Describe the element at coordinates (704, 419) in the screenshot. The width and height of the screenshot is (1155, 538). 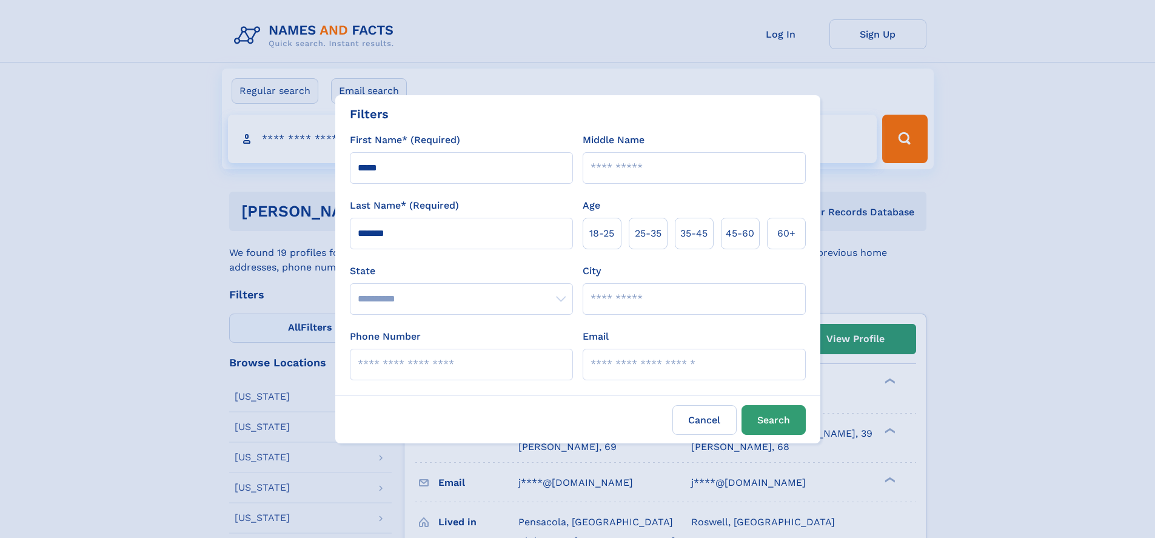
I see `label: Cancel` at that location.